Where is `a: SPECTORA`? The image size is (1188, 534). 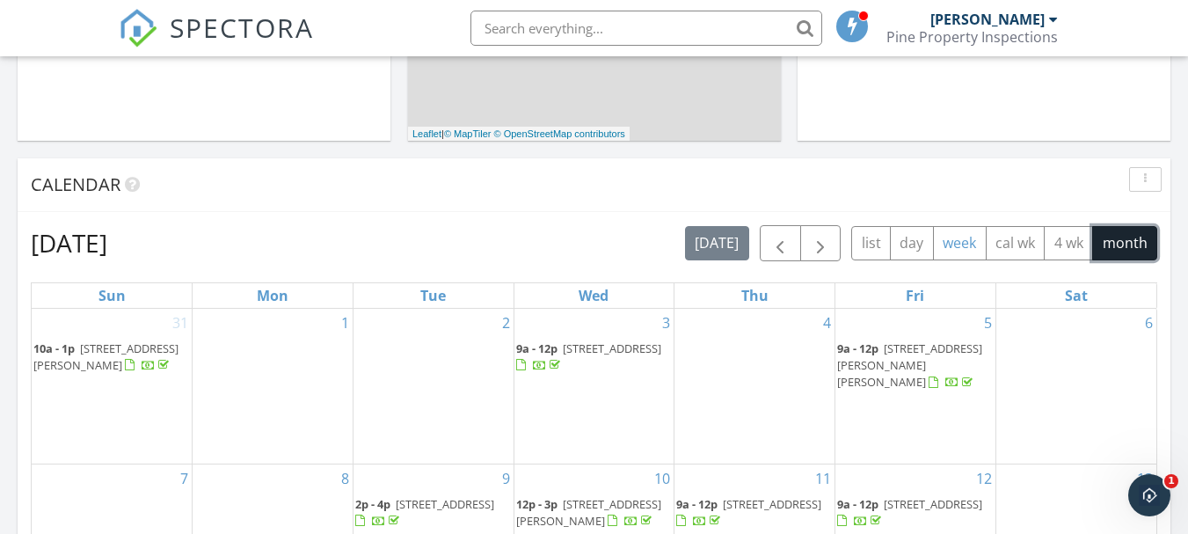 a: SPECTORA is located at coordinates (216, 42).